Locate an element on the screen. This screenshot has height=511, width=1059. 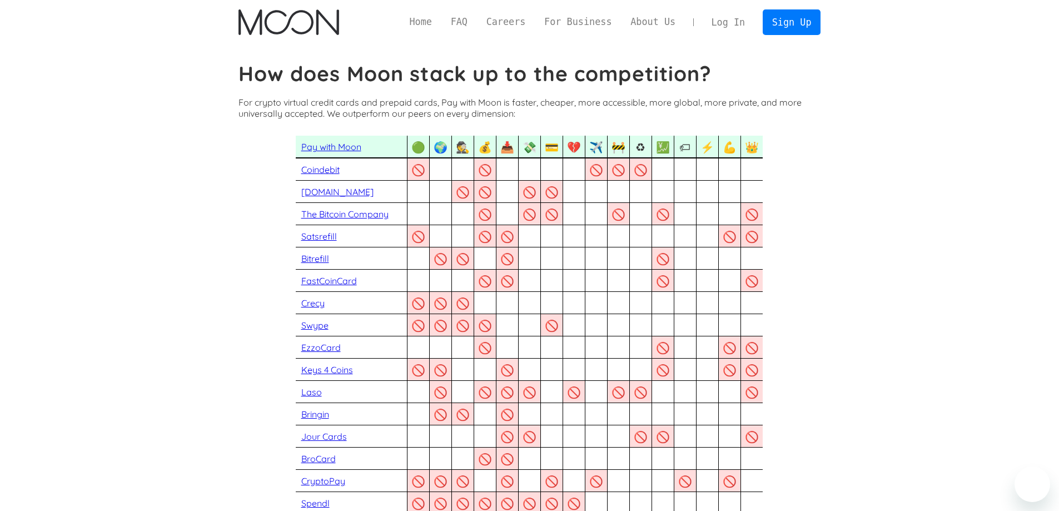
a: Jour Cards is located at coordinates (324, 436).